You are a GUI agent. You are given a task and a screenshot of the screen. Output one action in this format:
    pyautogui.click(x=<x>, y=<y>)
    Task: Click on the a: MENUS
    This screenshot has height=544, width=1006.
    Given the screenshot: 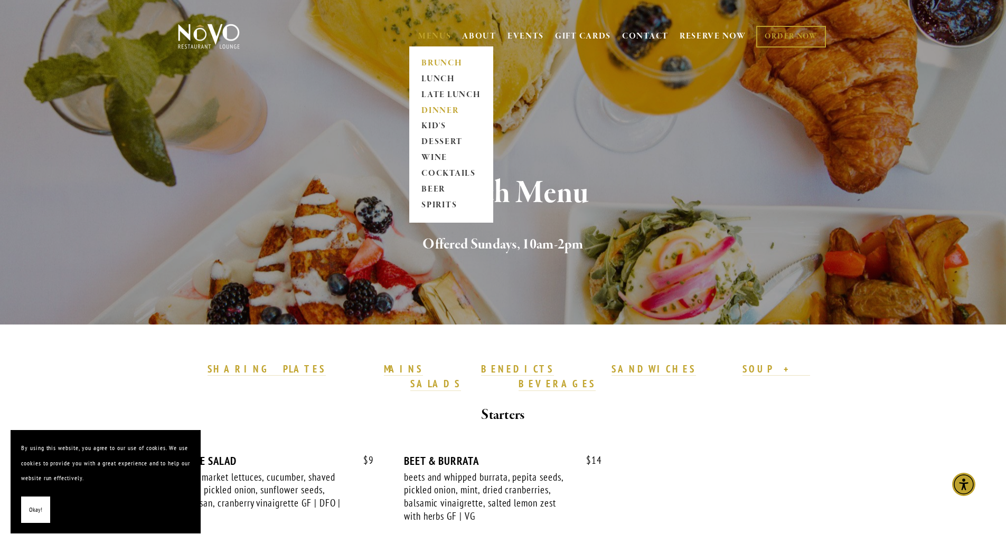 What is the action you would take?
    pyautogui.click(x=435, y=36)
    